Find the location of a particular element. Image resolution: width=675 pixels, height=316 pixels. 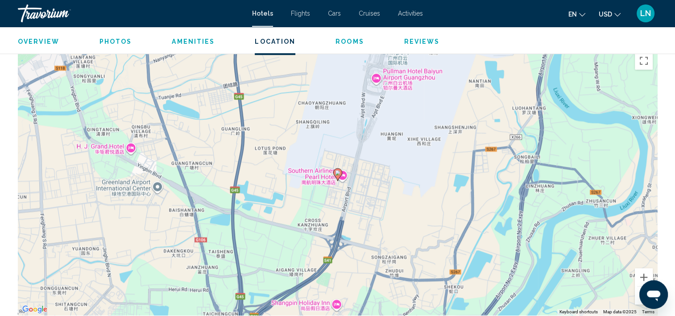

span: Photos is located at coordinates (116, 41).